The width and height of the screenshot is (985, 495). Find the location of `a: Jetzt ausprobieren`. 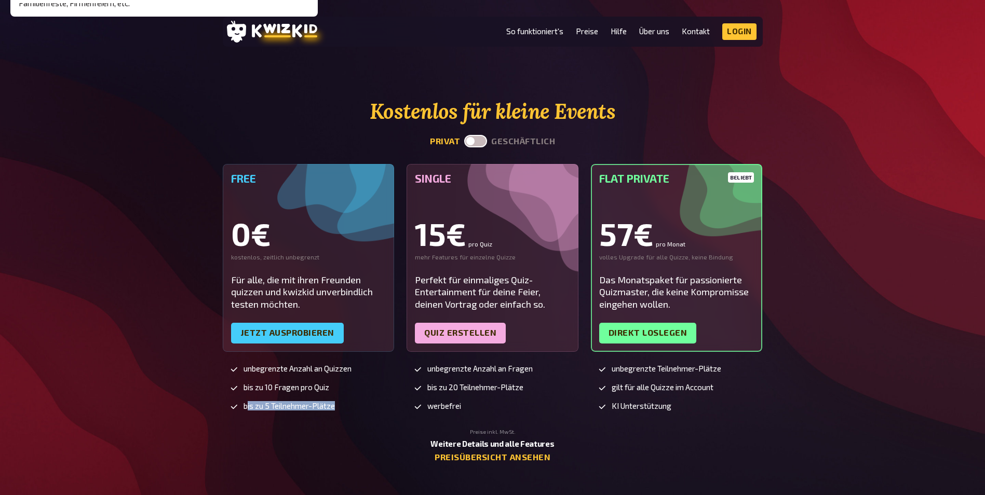

a: Jetzt ausprobieren is located at coordinates (287, 333).